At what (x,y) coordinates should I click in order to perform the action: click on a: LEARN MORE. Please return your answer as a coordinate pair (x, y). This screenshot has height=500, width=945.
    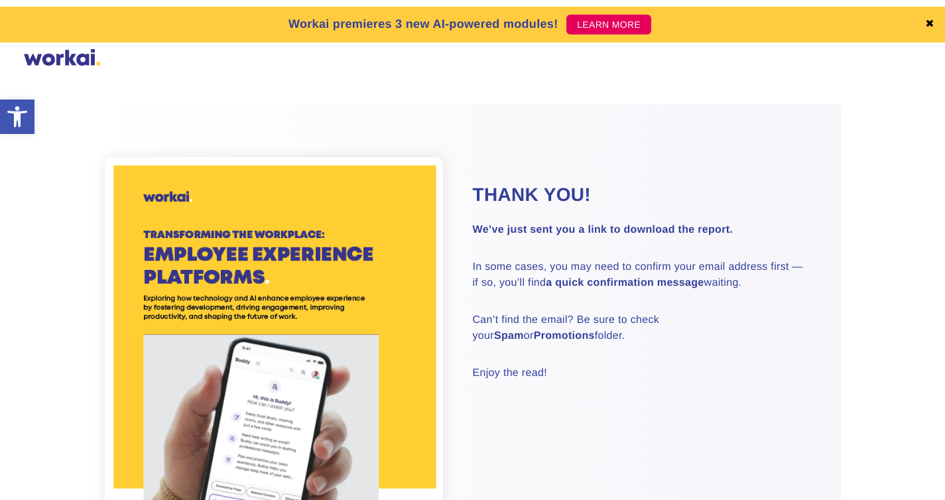
    Looking at the image, I should click on (609, 25).